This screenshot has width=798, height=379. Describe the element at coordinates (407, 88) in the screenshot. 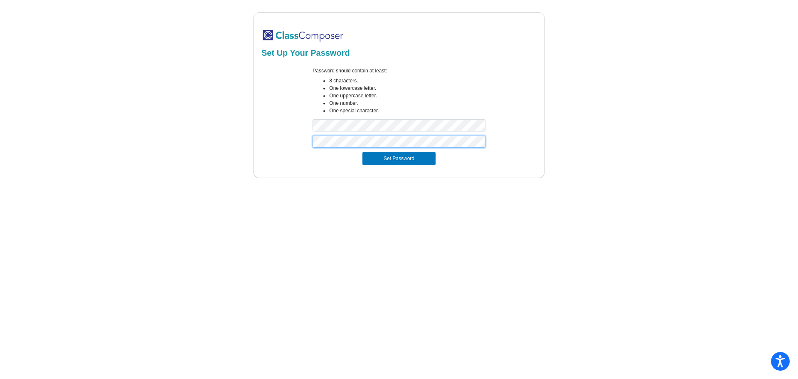

I see `li: One lowercase letter.` at that location.